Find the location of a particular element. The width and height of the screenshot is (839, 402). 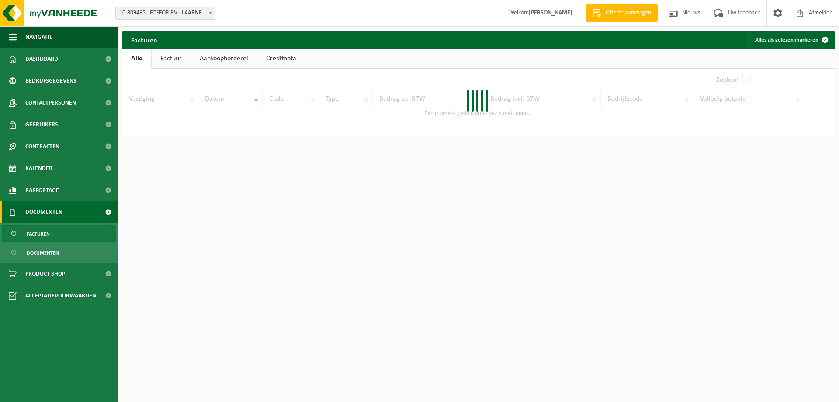

span: Contactpersonen is located at coordinates (51, 103).